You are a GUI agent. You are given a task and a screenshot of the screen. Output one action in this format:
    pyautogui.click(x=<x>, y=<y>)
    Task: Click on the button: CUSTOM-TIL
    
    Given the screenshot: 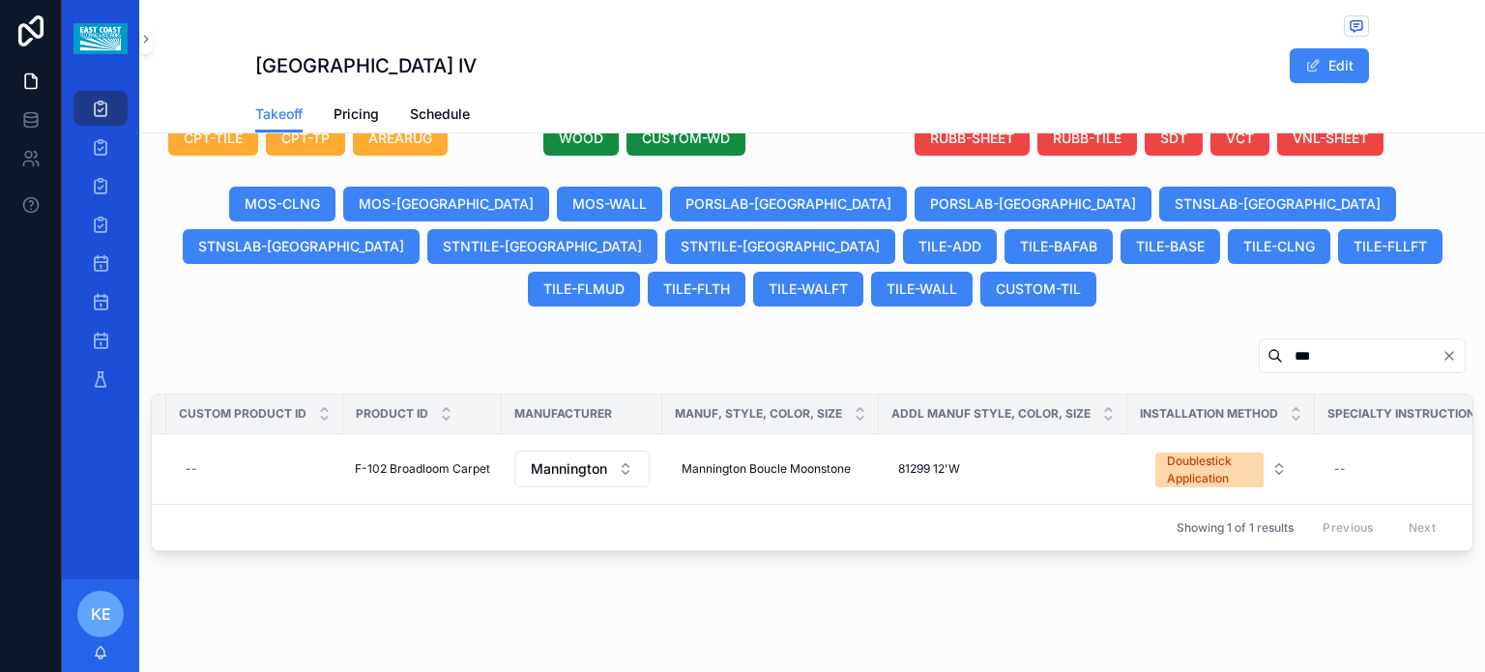 What is the action you would take?
    pyautogui.click(x=1038, y=289)
    